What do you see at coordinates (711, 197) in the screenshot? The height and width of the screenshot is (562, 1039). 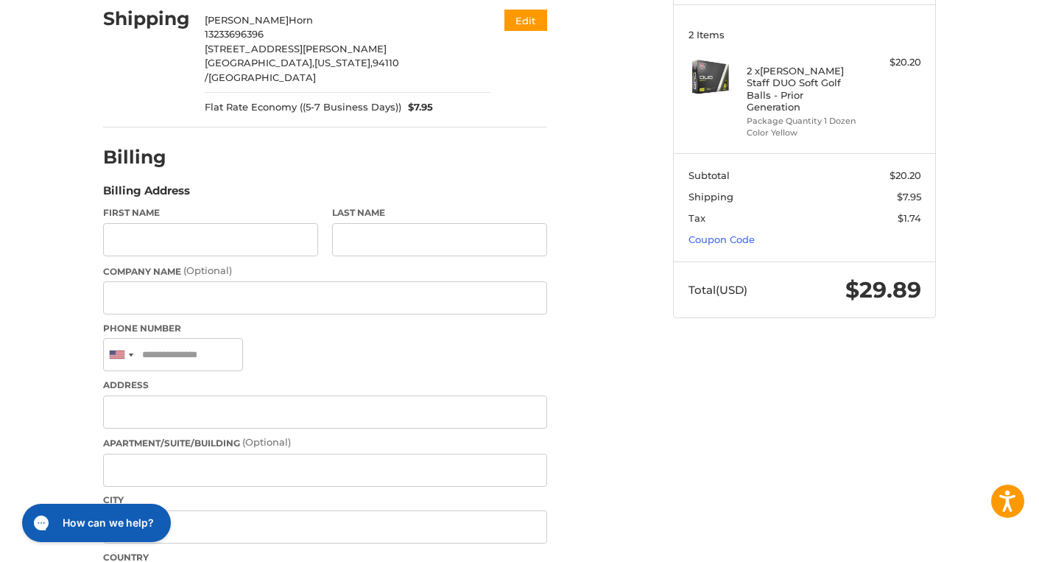 I see `span: Shipping` at bounding box center [711, 197].